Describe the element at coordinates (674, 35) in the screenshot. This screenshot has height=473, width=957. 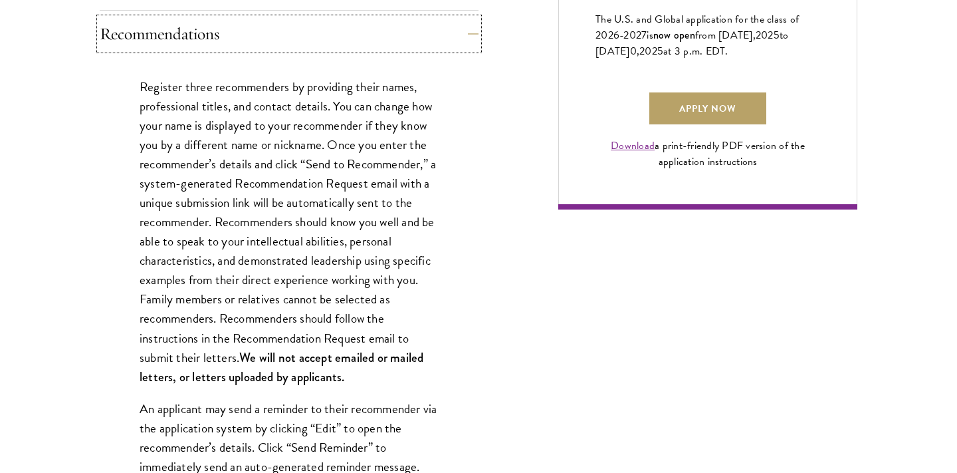
I see `span: now open` at that location.